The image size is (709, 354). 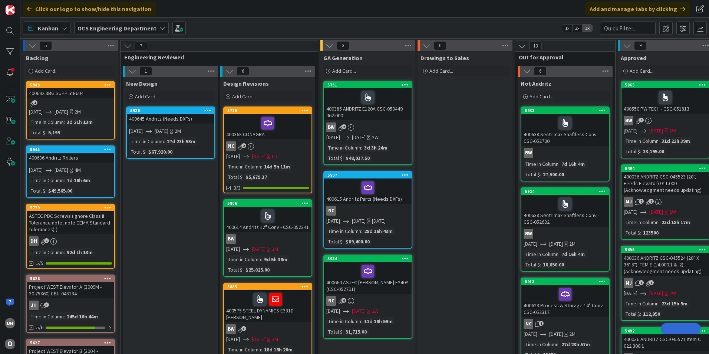 What do you see at coordinates (40, 327) in the screenshot?
I see `span: 5/6` at bounding box center [40, 327].